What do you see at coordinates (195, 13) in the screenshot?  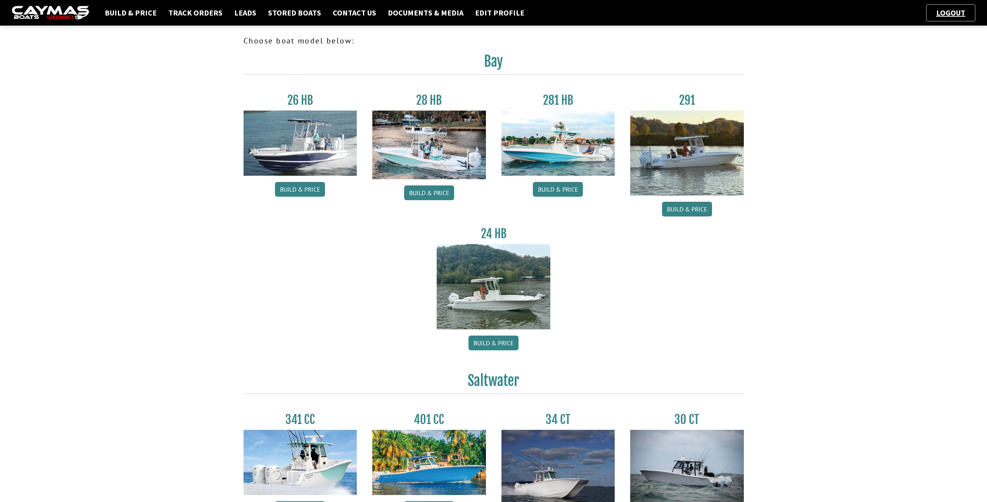 I see `a: Track Orders` at bounding box center [195, 13].